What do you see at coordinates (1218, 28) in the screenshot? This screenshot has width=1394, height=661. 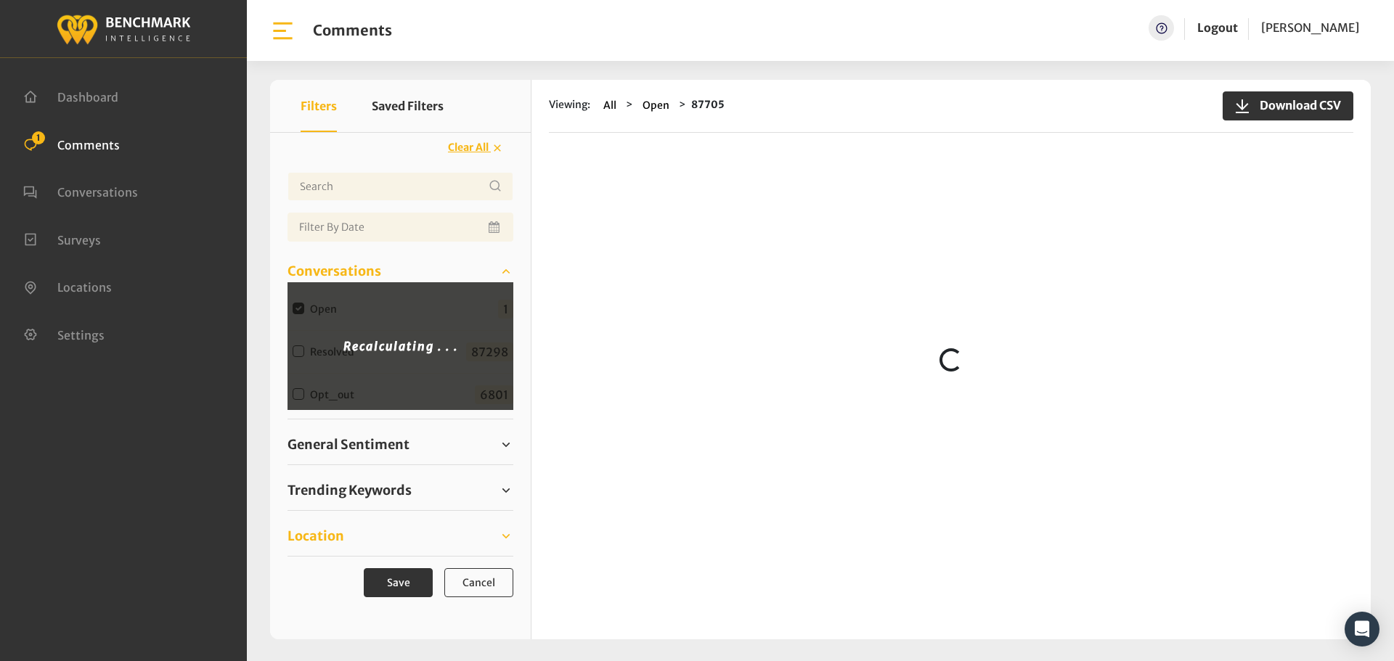 I see `a: Logout` at bounding box center [1218, 28].